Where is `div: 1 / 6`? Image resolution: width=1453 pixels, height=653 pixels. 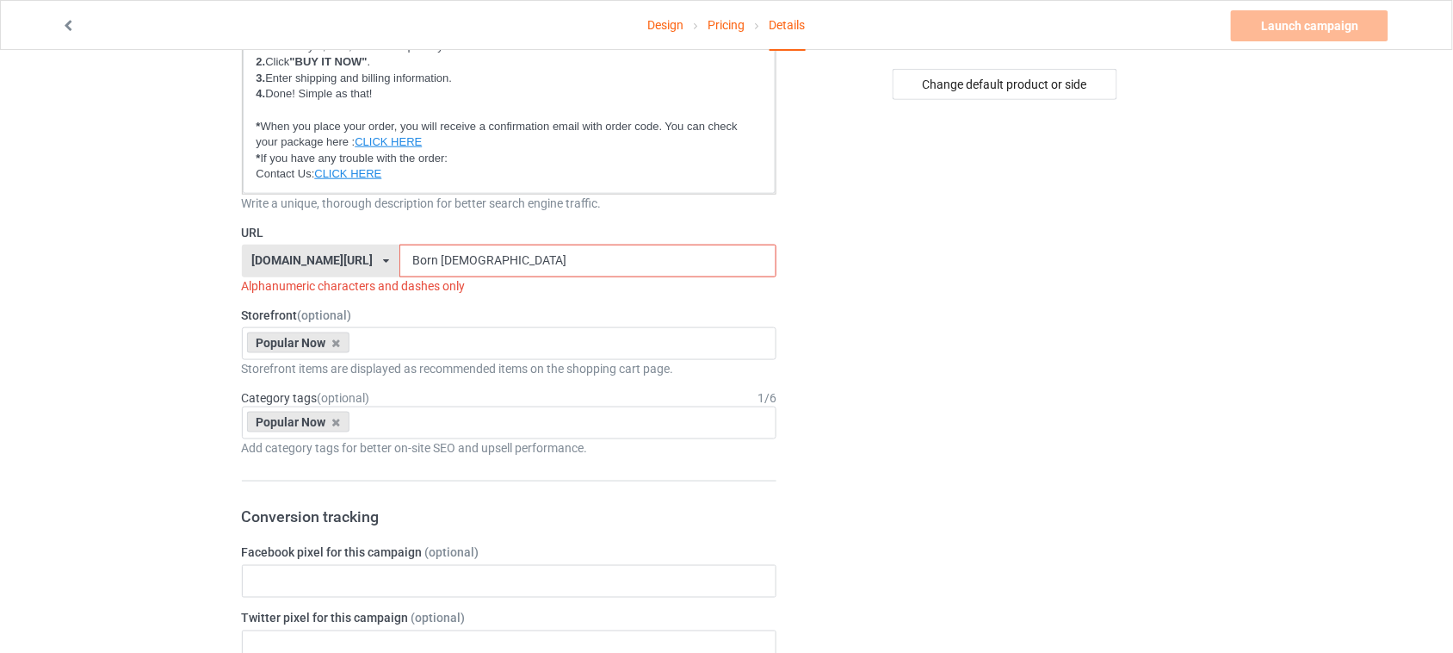
div: 1 / 6 is located at coordinates (767, 398).